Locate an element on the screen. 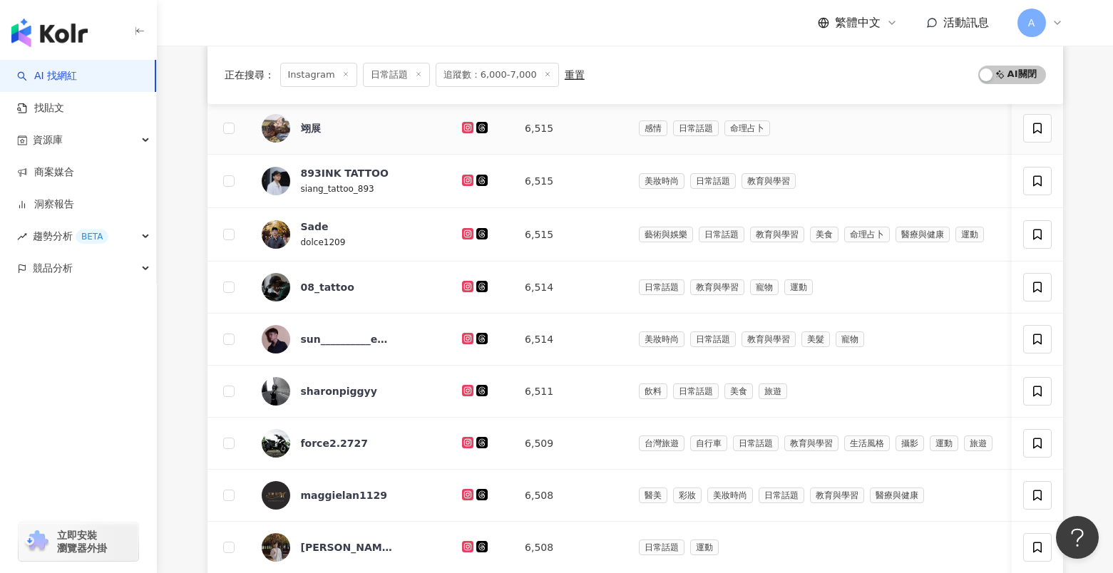 This screenshot has width=1113, height=573. span: 美髮 is located at coordinates (815, 339).